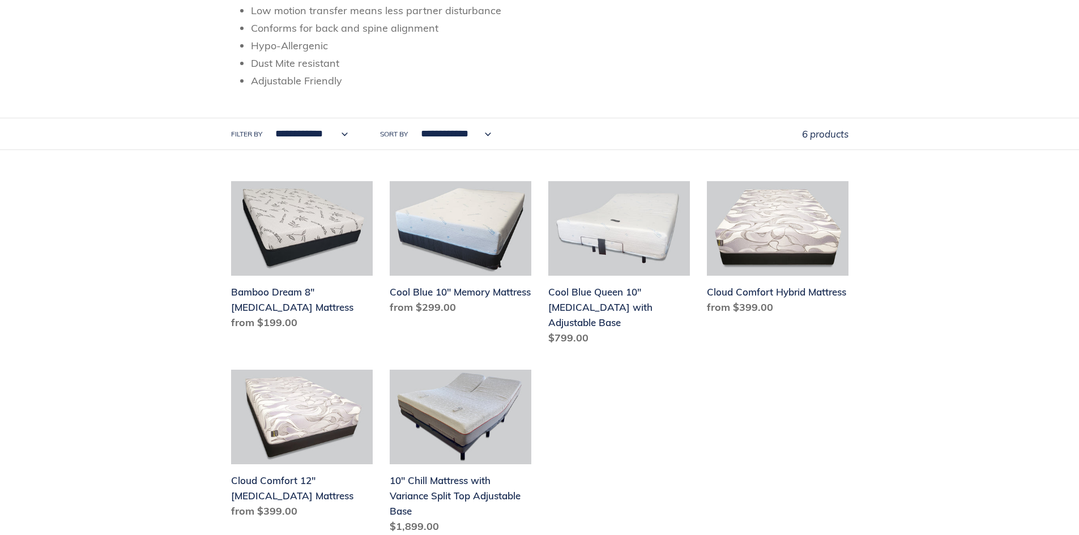 This screenshot has width=1079, height=535. What do you see at coordinates (549, 80) in the screenshot?
I see `li: Adjustable Friendly` at bounding box center [549, 80].